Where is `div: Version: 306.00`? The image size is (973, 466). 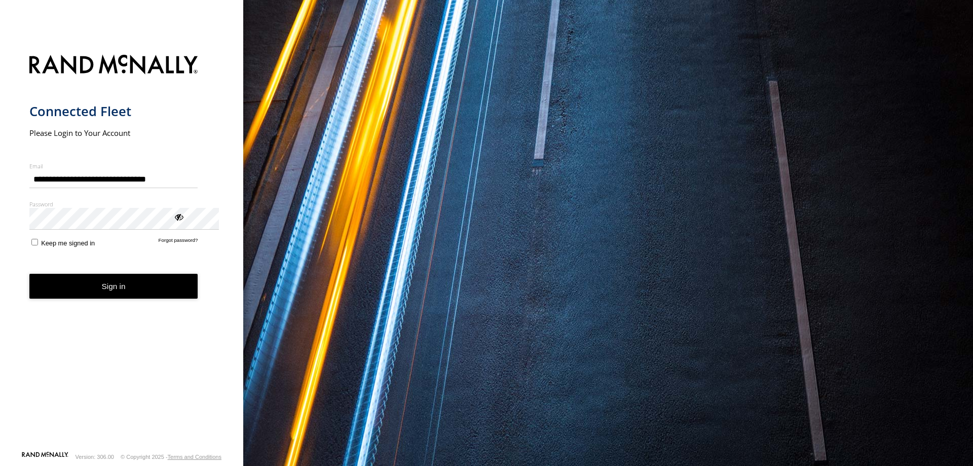
div: Version: 306.00 is located at coordinates (95, 457).